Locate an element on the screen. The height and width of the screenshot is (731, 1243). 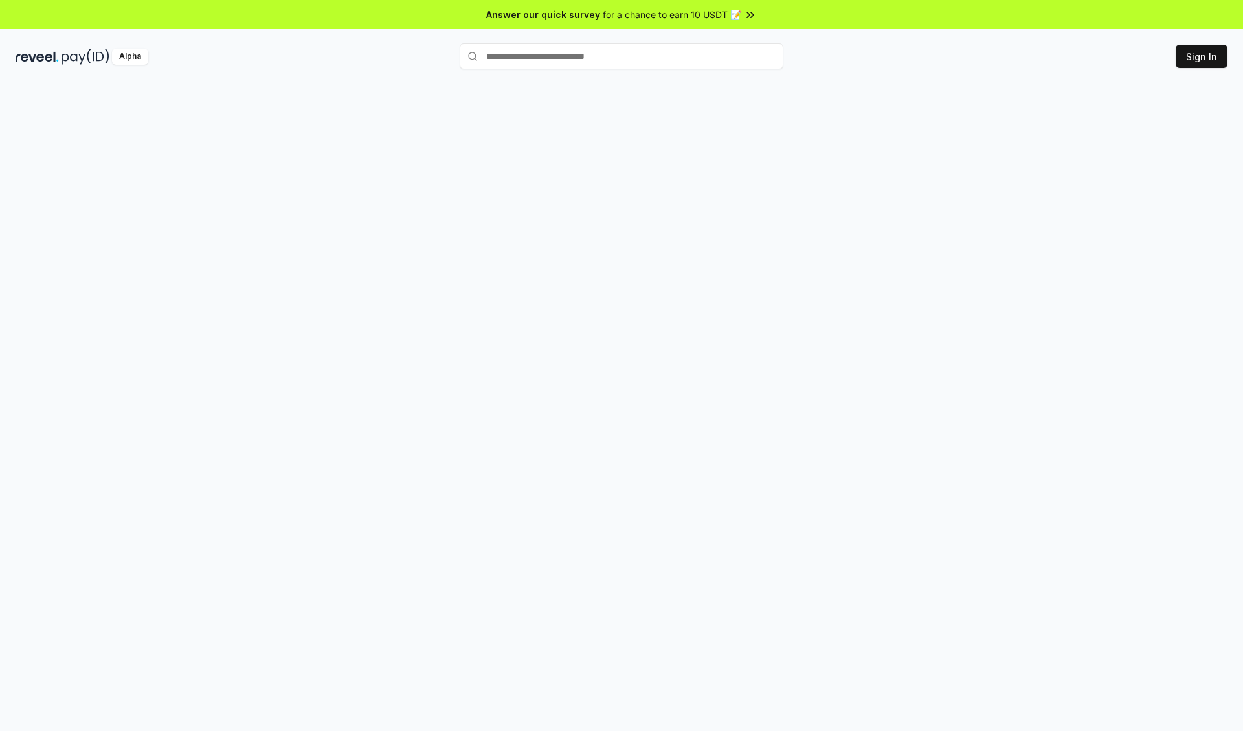
span: for a chance to earn 10 USDT 📝 is located at coordinates (672, 14).